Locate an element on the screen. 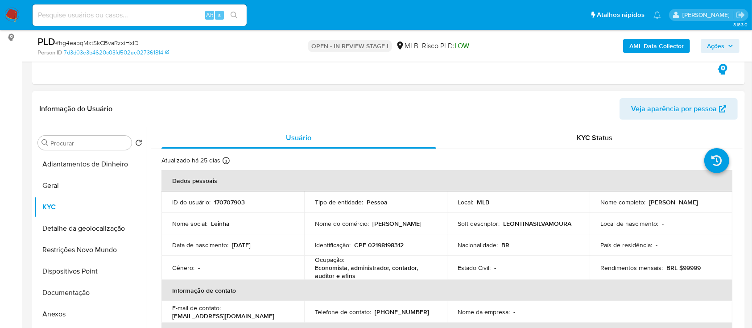 Image resolution: width=752 pixels, height=328 pixels. button: Dispositivos Point is located at coordinates (90, 271).